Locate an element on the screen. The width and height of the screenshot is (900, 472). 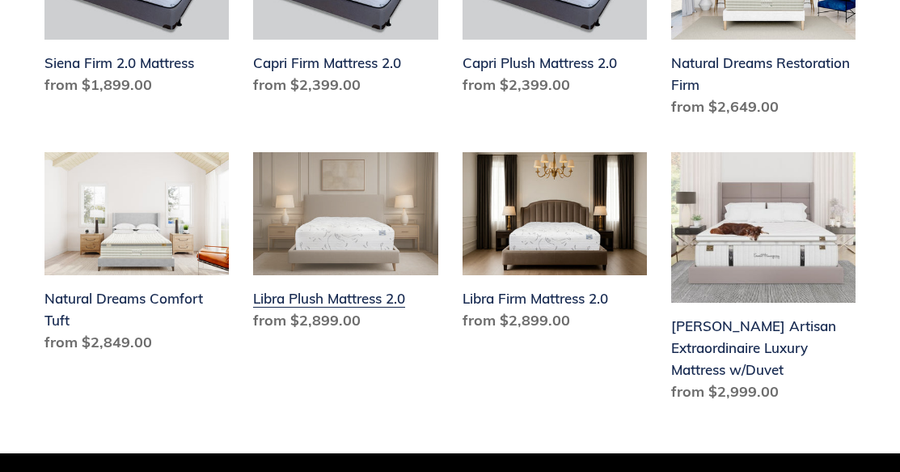
a: Libra Plush Mattress 2.0 is located at coordinates (345, 244).